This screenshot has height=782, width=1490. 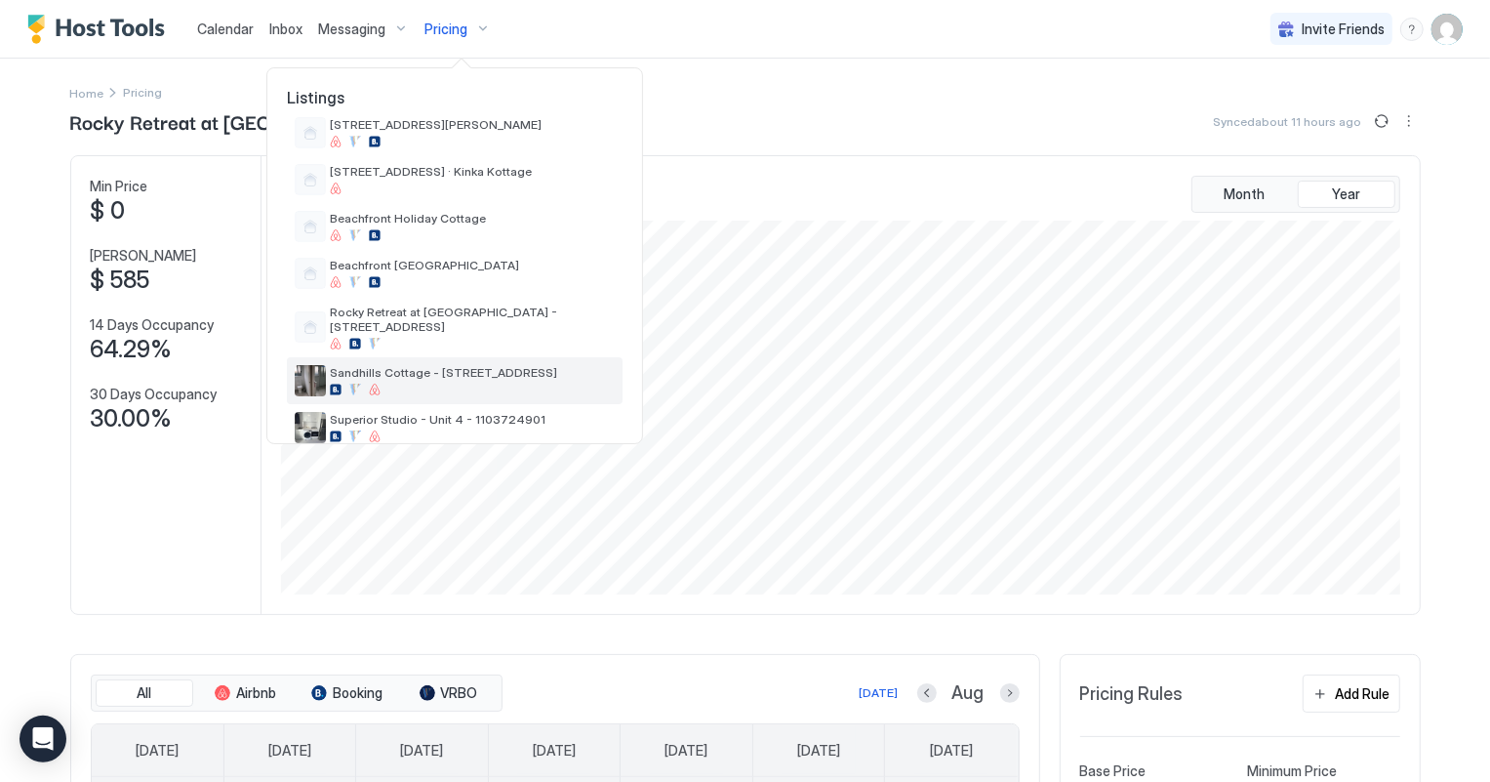 I want to click on span: Superior Studio - Unit 4 - 1103724901, so click(x=472, y=419).